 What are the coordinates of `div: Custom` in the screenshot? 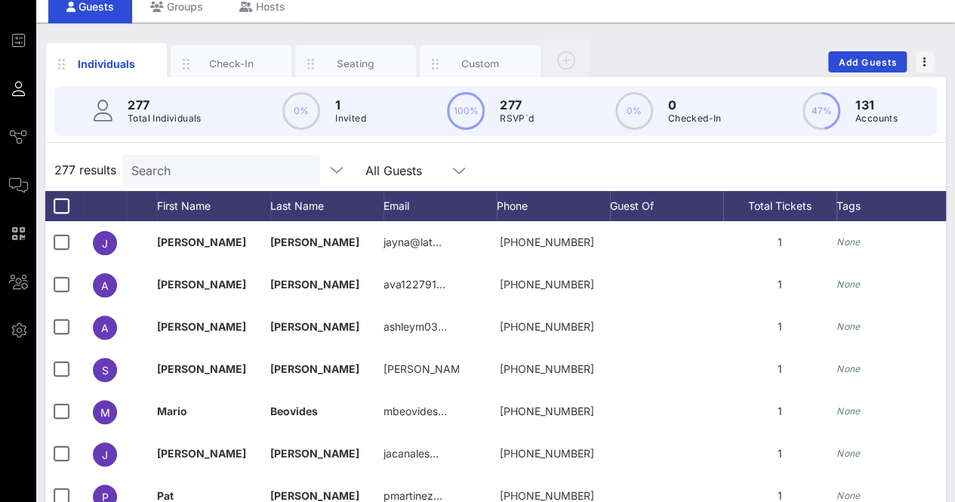 It's located at (480, 63).